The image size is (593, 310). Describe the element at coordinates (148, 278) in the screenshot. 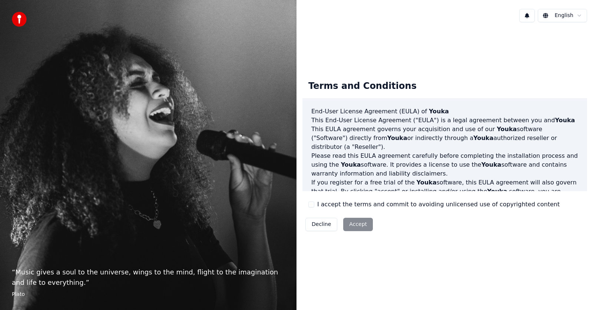

I see `p: “ Music gives a soul to the universe, wings to the mind, flight to the imagination and life to ev...` at that location.